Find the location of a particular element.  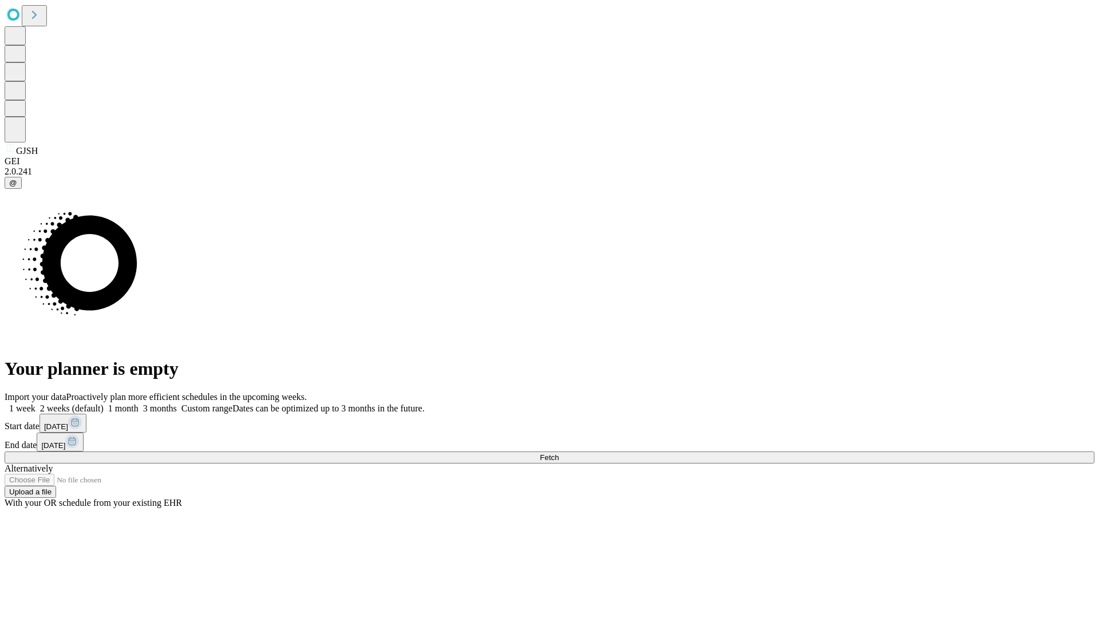

span: 1 month is located at coordinates (123, 408).